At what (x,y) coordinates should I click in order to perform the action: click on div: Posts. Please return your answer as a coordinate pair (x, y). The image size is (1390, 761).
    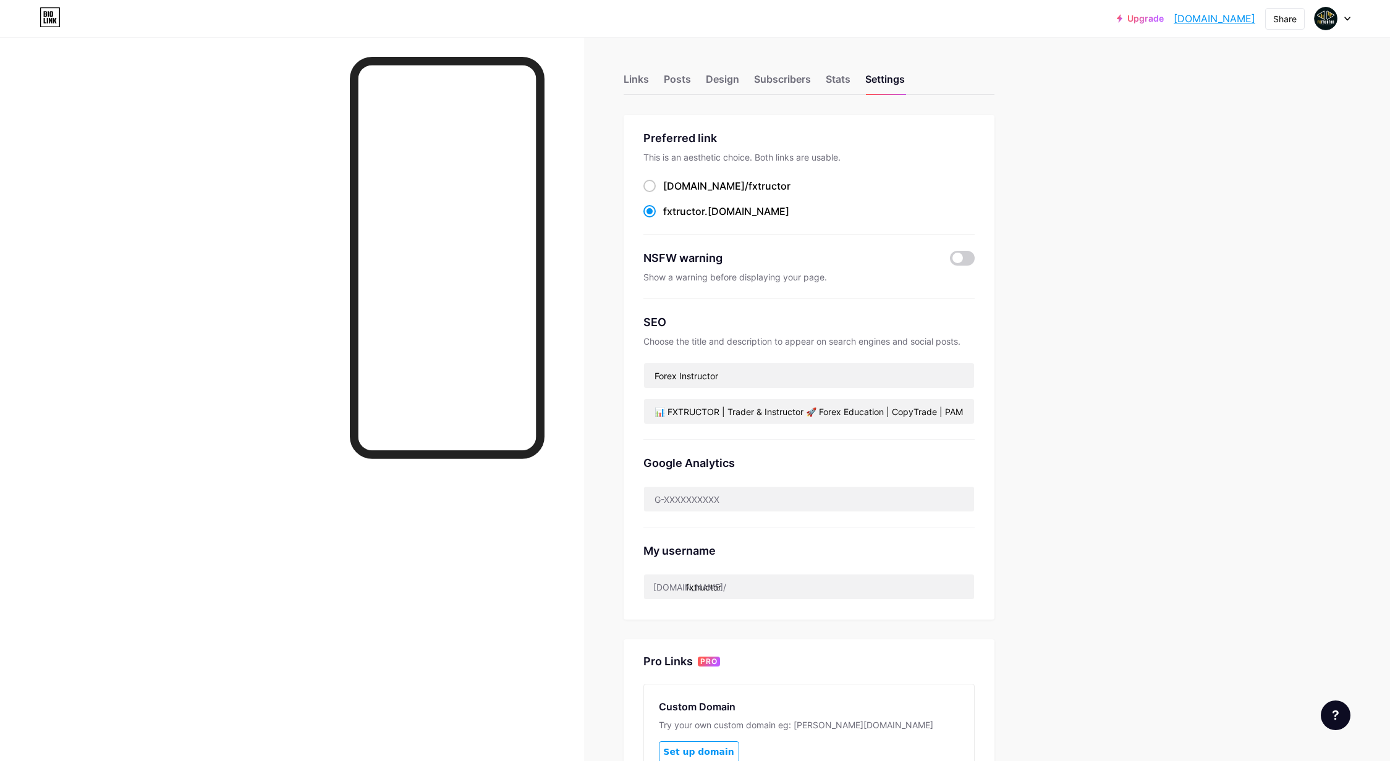
    Looking at the image, I should click on (677, 83).